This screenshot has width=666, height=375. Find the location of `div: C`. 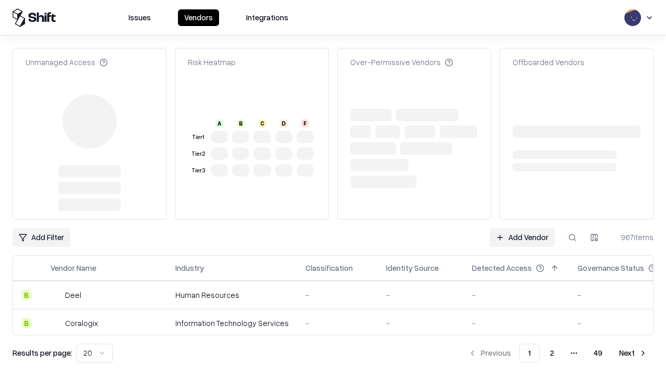

div: C is located at coordinates (262, 123).